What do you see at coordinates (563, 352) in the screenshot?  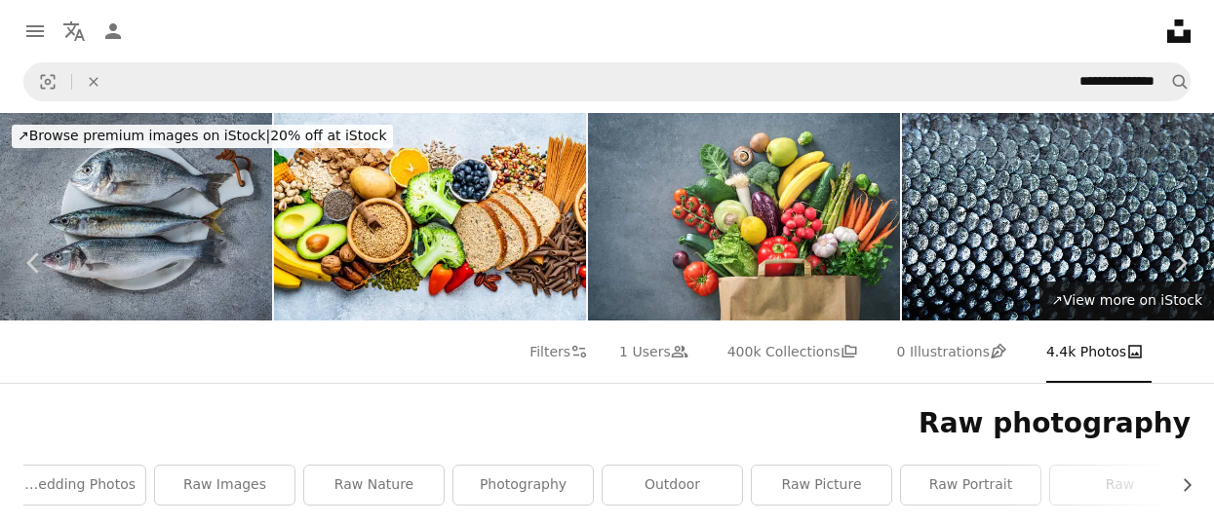 I see `button: Filters` at bounding box center [563, 352].